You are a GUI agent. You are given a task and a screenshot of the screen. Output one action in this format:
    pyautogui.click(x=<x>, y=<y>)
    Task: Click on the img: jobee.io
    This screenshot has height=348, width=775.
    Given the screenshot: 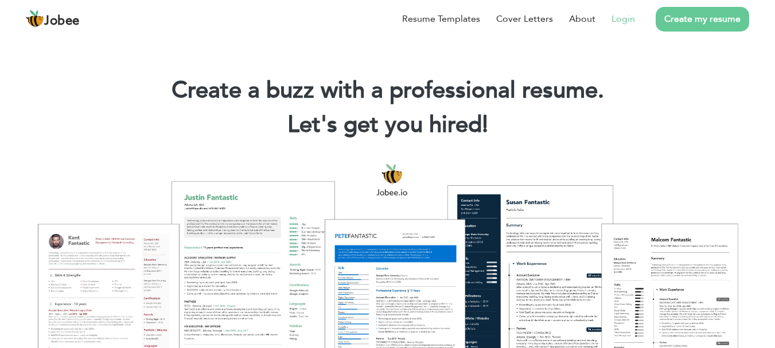 What is the action you would take?
    pyautogui.click(x=35, y=19)
    